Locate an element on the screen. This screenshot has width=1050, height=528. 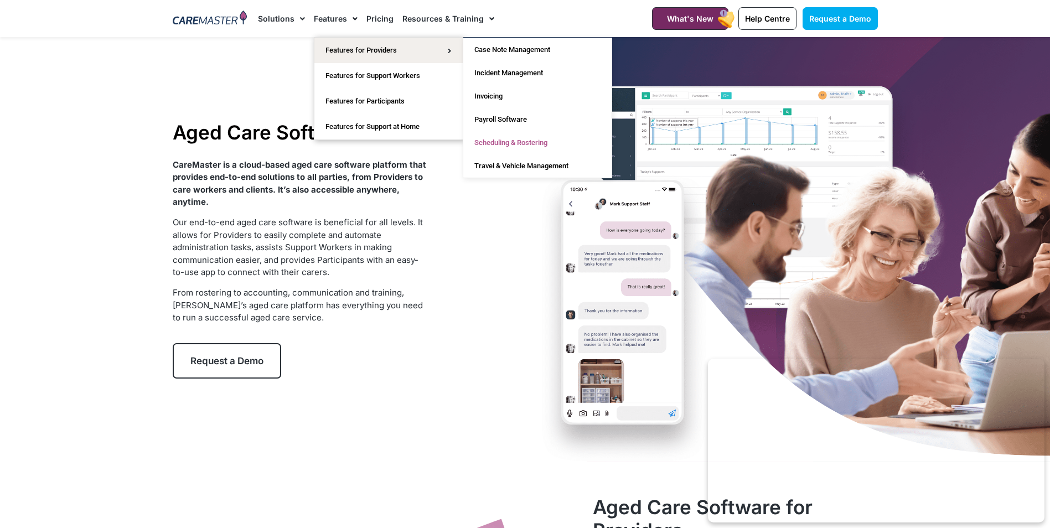
span: What's New is located at coordinates (690, 18).